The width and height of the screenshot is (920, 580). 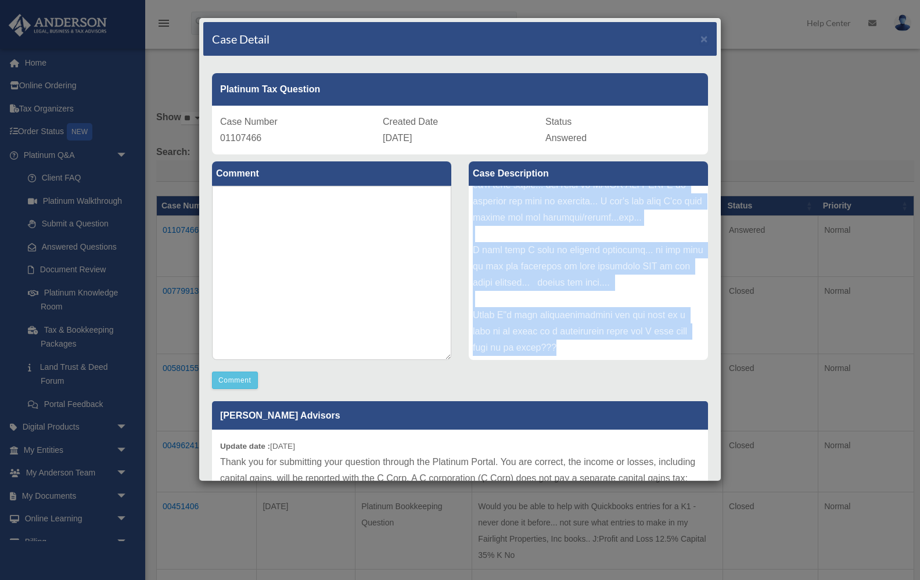 I want to click on h4: Case Detail, so click(x=241, y=39).